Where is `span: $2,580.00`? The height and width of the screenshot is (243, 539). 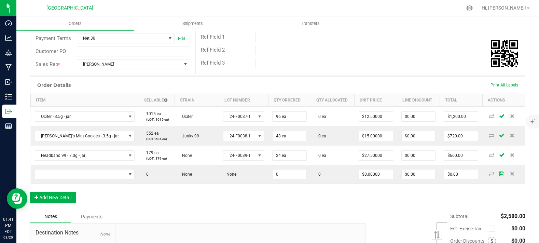 span: $2,580.00 is located at coordinates (513, 216).